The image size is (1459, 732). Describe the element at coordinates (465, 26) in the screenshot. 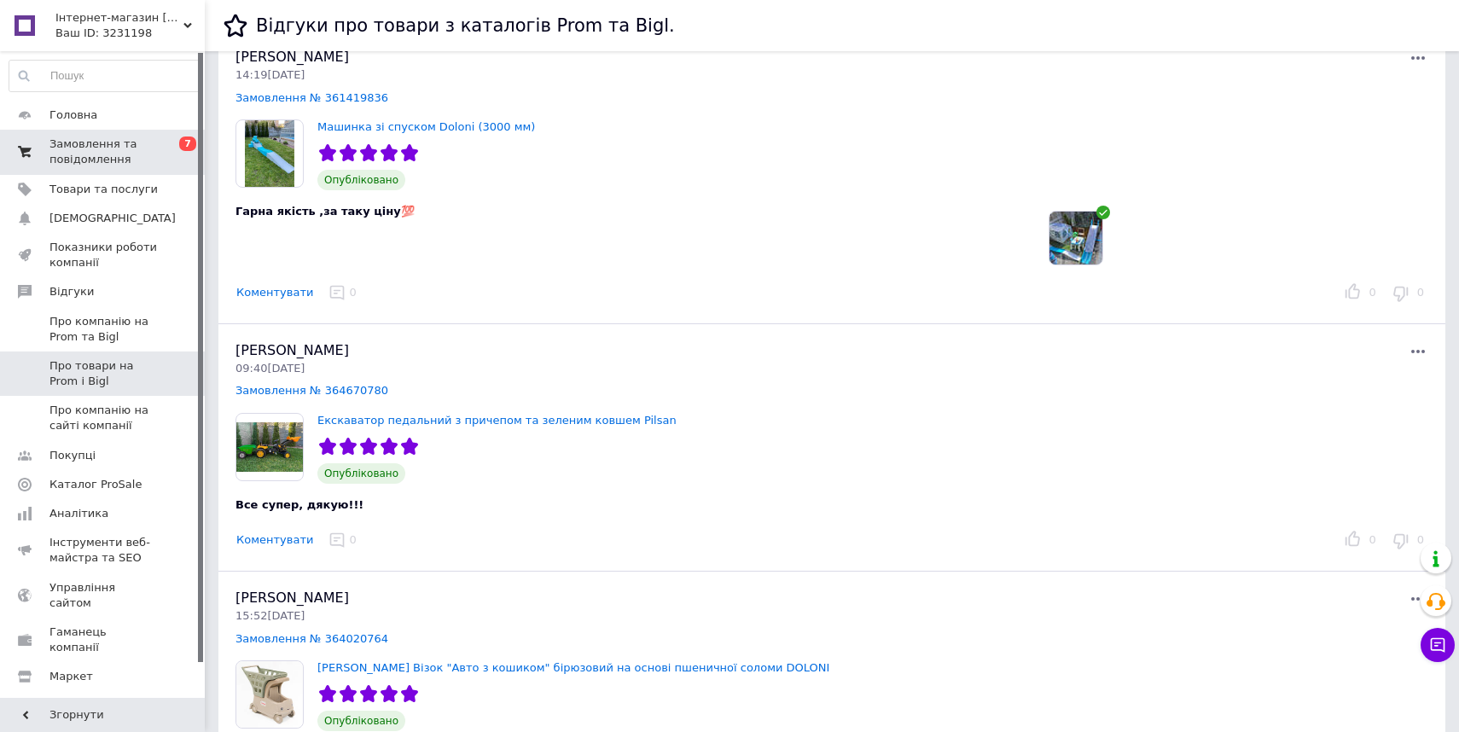

I see `h1: Відгуки про товари з каталогів Prom та Bigl.` at that location.